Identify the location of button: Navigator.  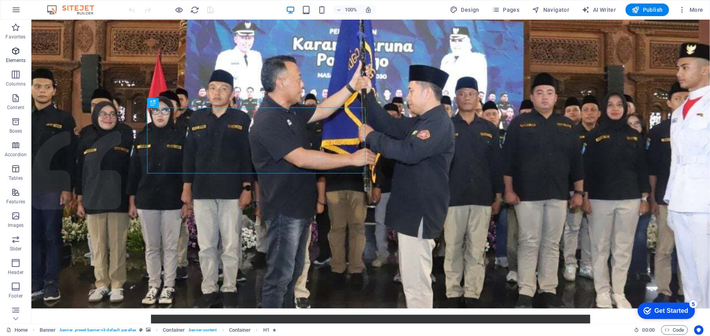
(550, 10).